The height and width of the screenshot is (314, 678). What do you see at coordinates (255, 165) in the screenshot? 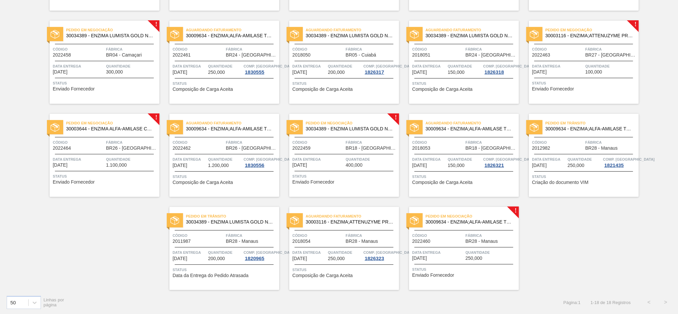
I see `div: 1830556` at bounding box center [255, 165].